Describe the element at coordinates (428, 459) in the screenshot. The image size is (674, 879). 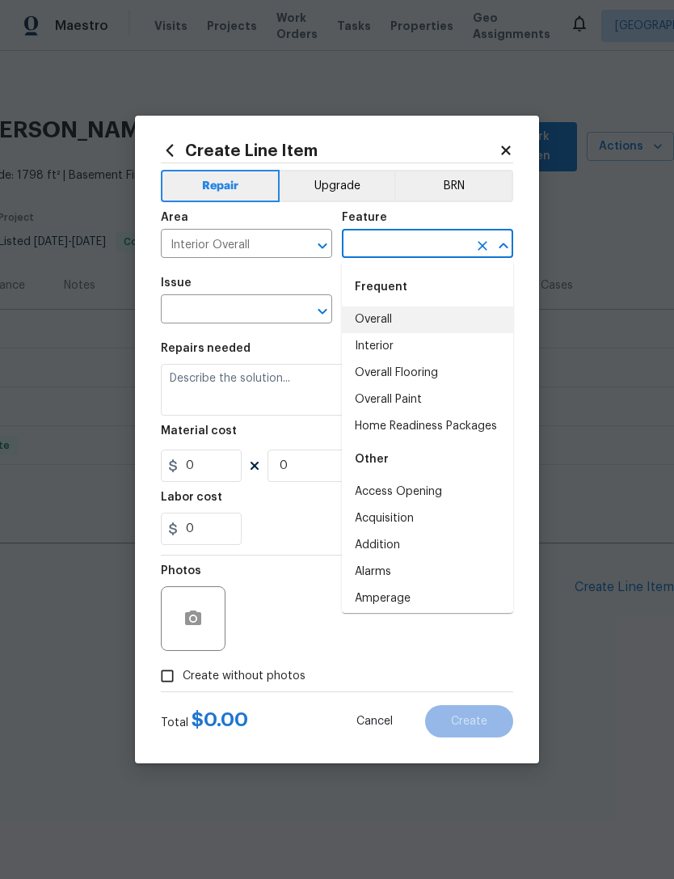
I see `div: Other` at that location.